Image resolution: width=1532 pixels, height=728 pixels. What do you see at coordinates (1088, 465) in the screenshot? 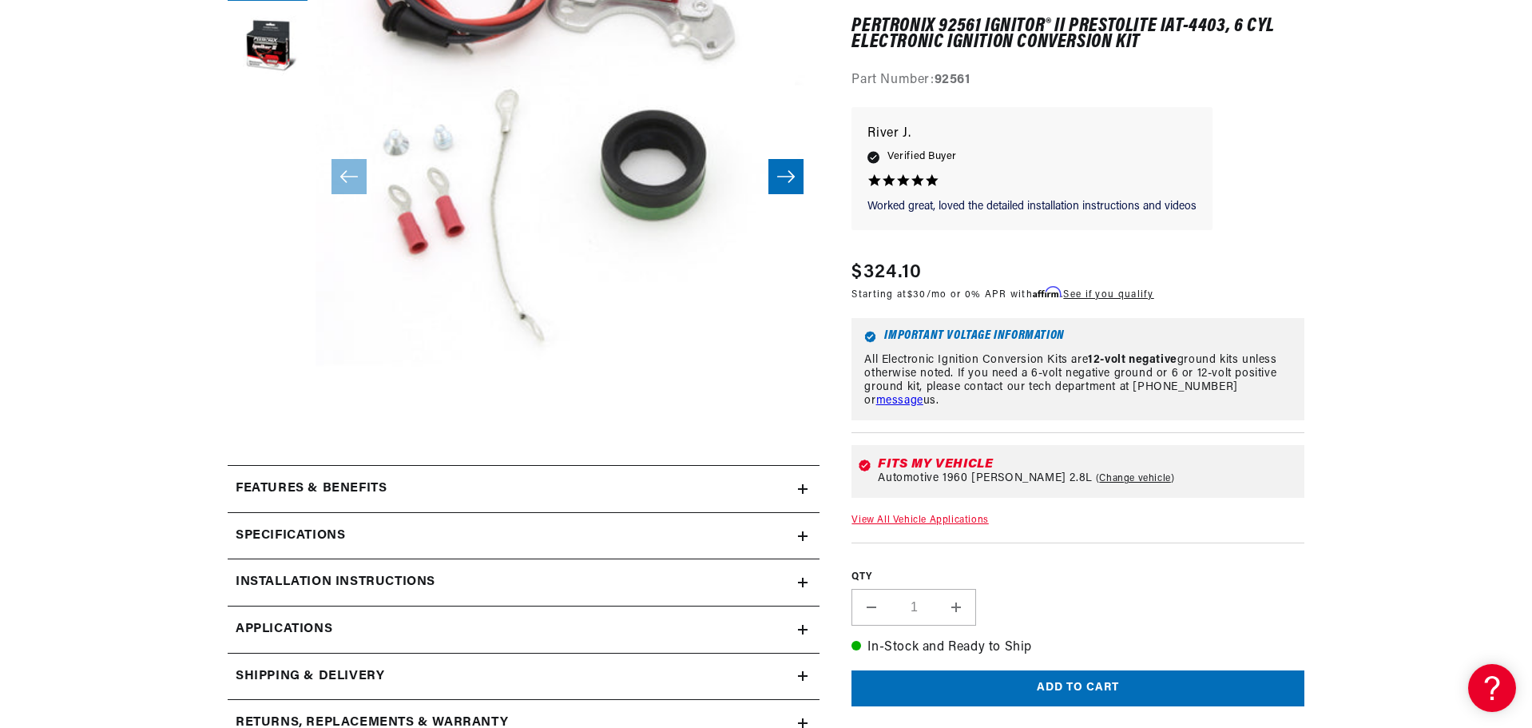
I see `div: Fits my vehicle` at bounding box center [1088, 465].